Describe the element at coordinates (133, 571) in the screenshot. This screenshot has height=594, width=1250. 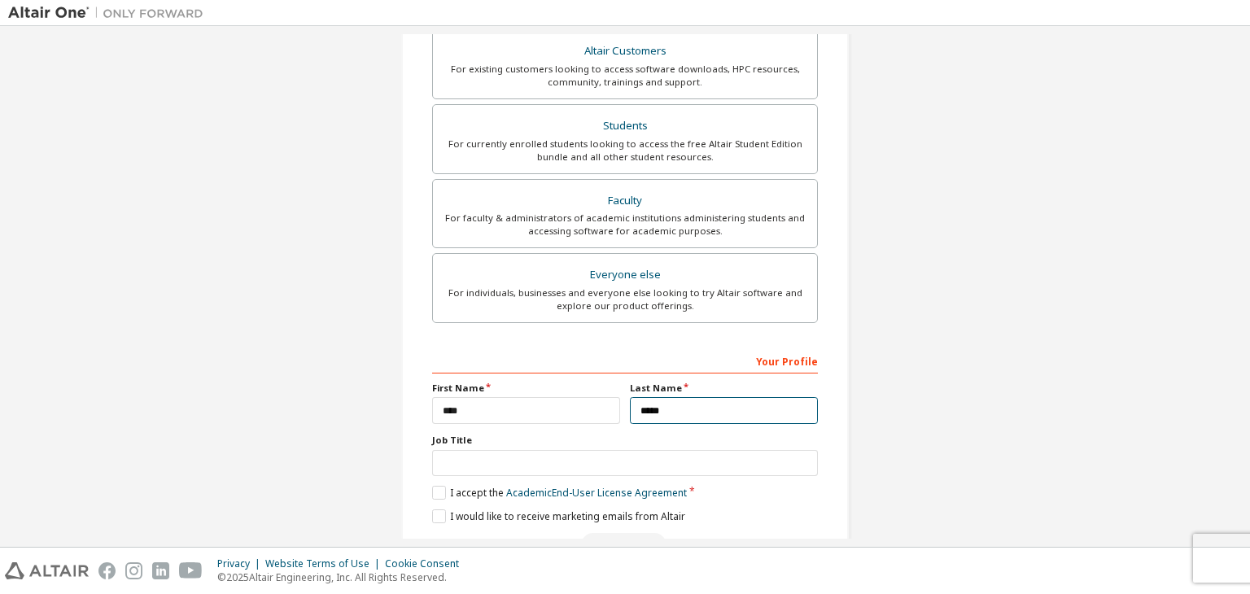
I see `img: instagram.svg` at that location.